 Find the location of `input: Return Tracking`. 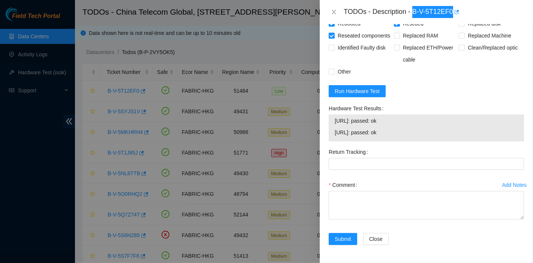

input: Return Tracking is located at coordinates (427, 164).